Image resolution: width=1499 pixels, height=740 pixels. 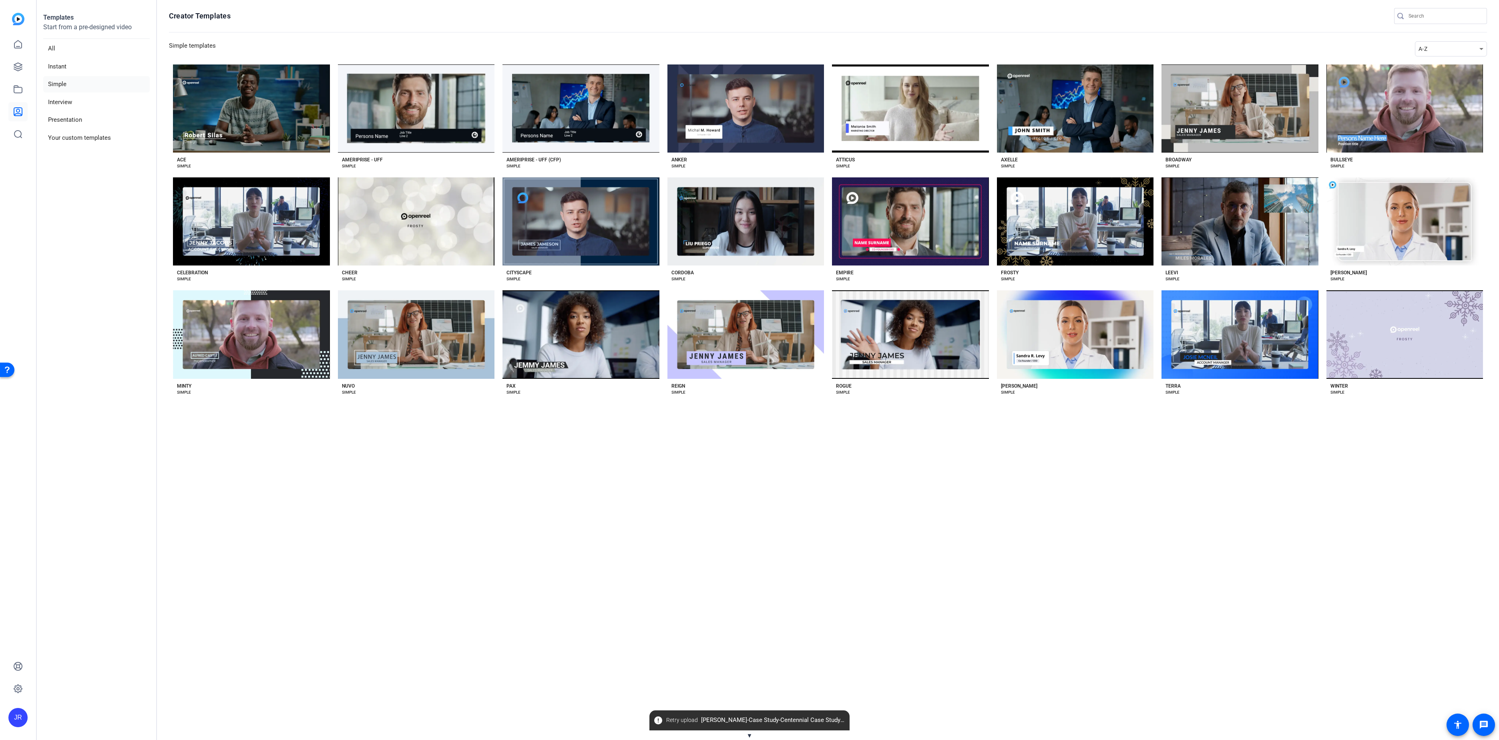 What do you see at coordinates (845, 160) in the screenshot?
I see `div: ATTICUS` at bounding box center [845, 160].